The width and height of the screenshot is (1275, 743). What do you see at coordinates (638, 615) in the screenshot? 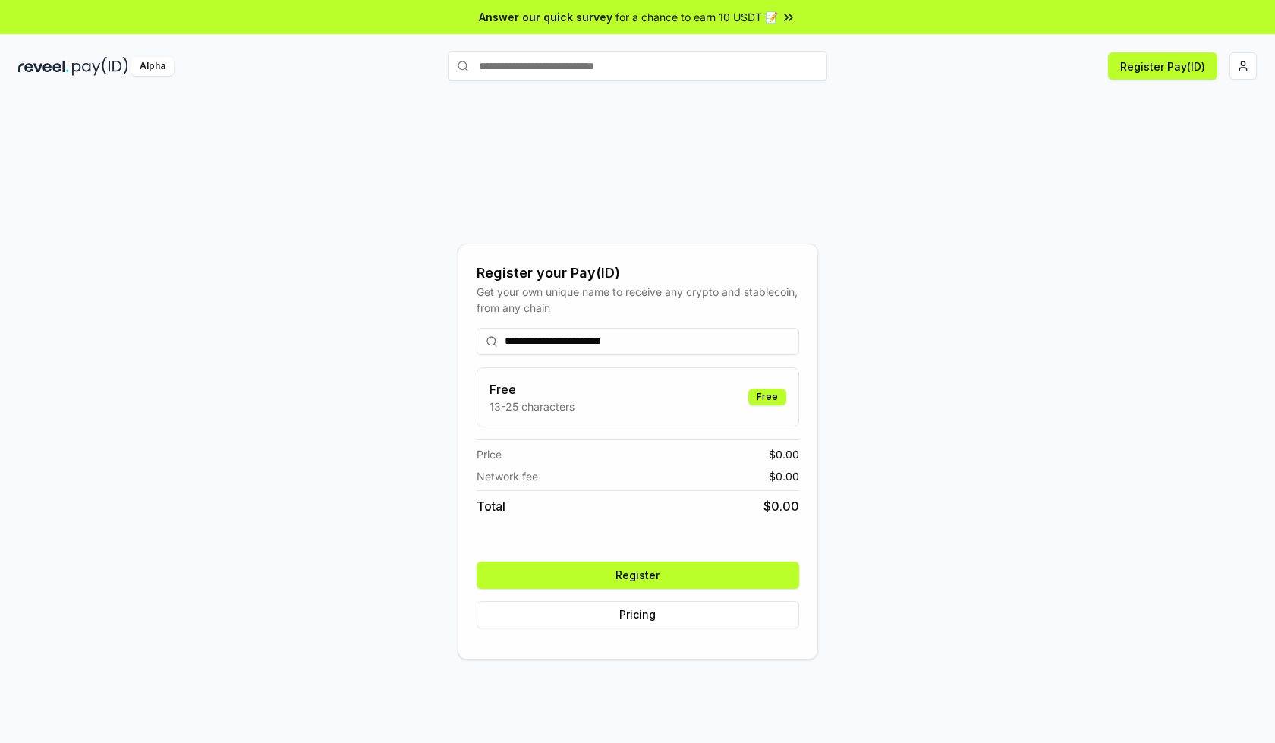
I see `button: Pricing` at bounding box center [638, 615].